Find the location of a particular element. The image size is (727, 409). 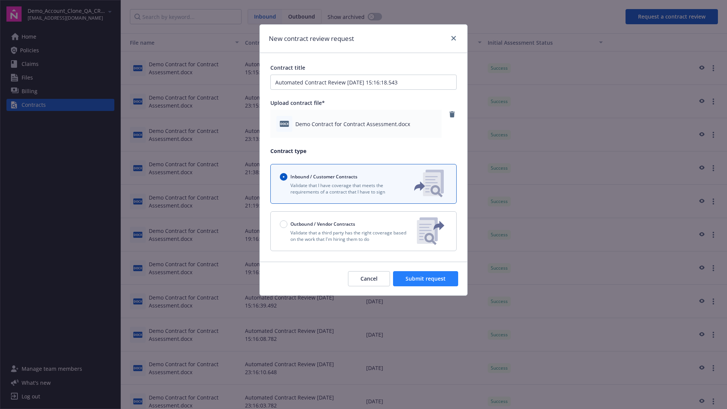

span: Cancel is located at coordinates (369, 278).